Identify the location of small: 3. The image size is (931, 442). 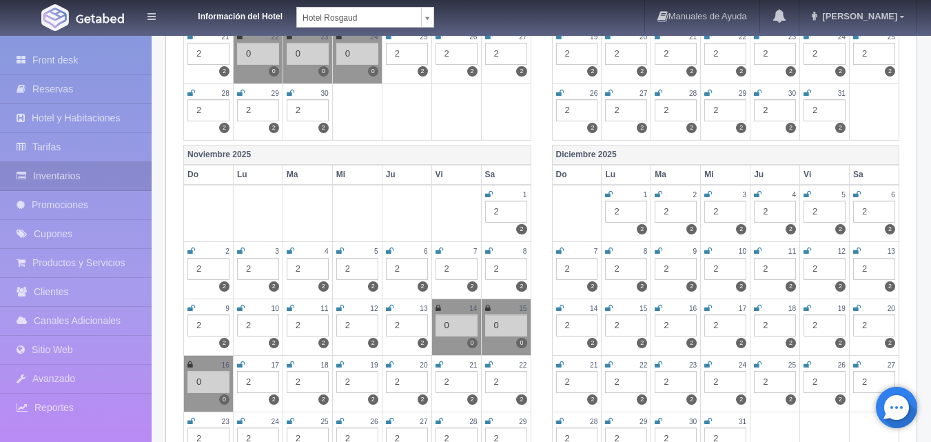
(745, 194).